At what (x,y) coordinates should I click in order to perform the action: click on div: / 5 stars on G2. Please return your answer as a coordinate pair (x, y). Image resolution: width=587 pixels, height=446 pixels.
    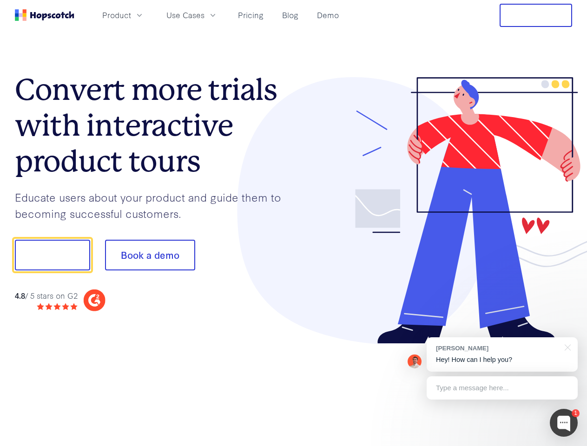
    Looking at the image, I should click on (46, 296).